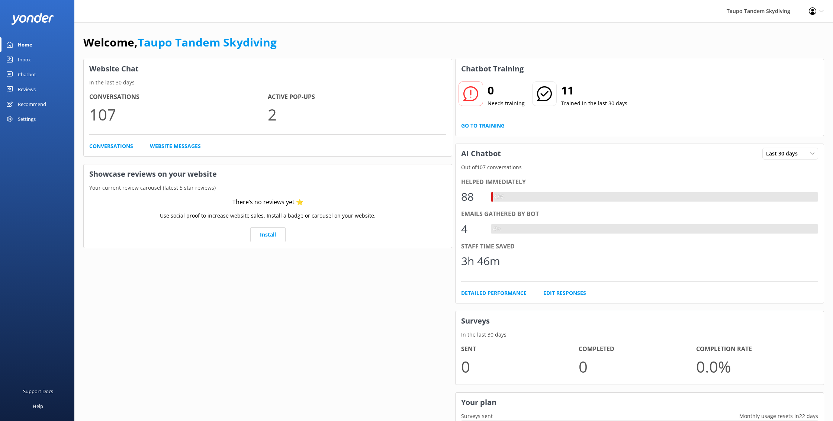  What do you see at coordinates (482, 126) in the screenshot?
I see `a: Go to Training` at bounding box center [482, 126].